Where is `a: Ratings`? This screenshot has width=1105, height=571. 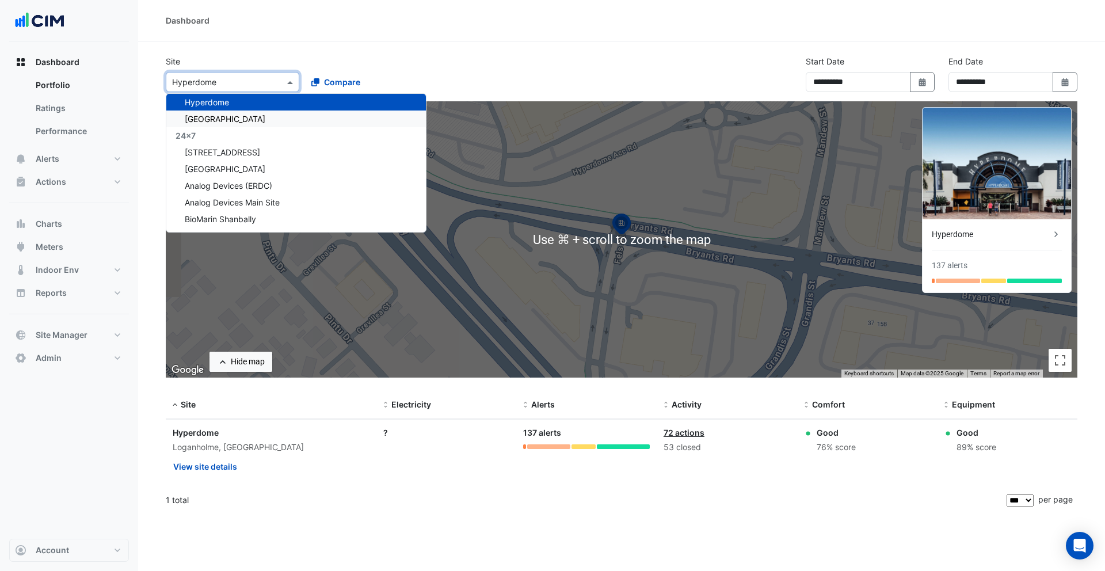
a: Ratings is located at coordinates (78, 108).